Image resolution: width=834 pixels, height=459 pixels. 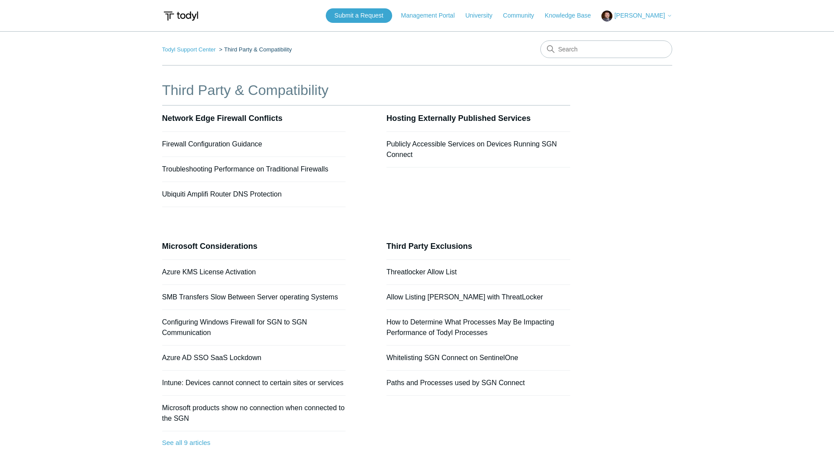 What do you see at coordinates (606, 49) in the screenshot?
I see `input: Search` at bounding box center [606, 49].